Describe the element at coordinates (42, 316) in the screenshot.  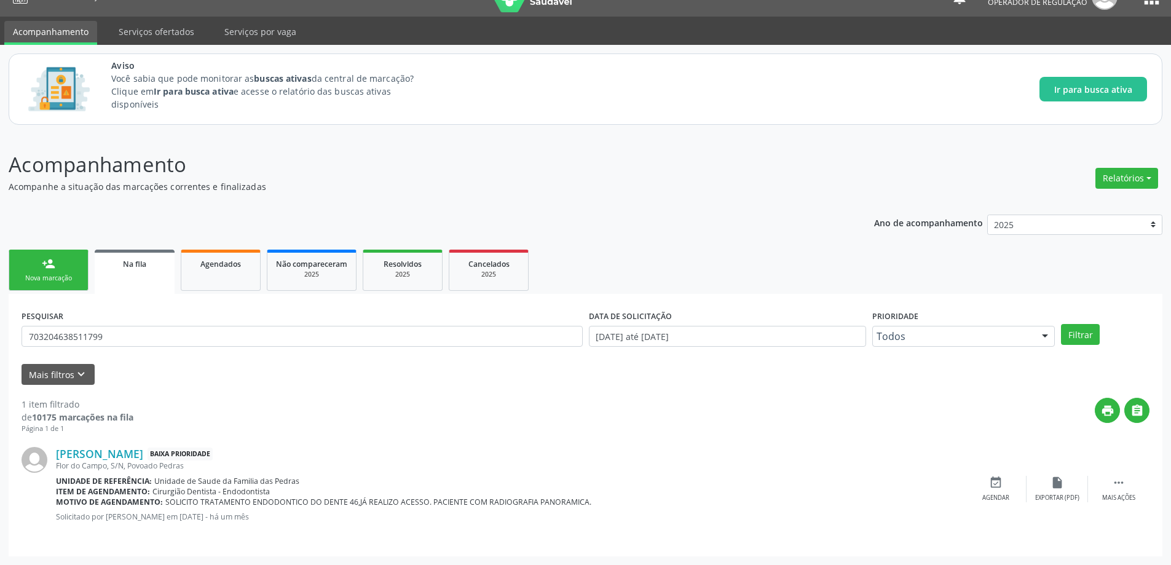
I see `label: PESQUISAR` at that location.